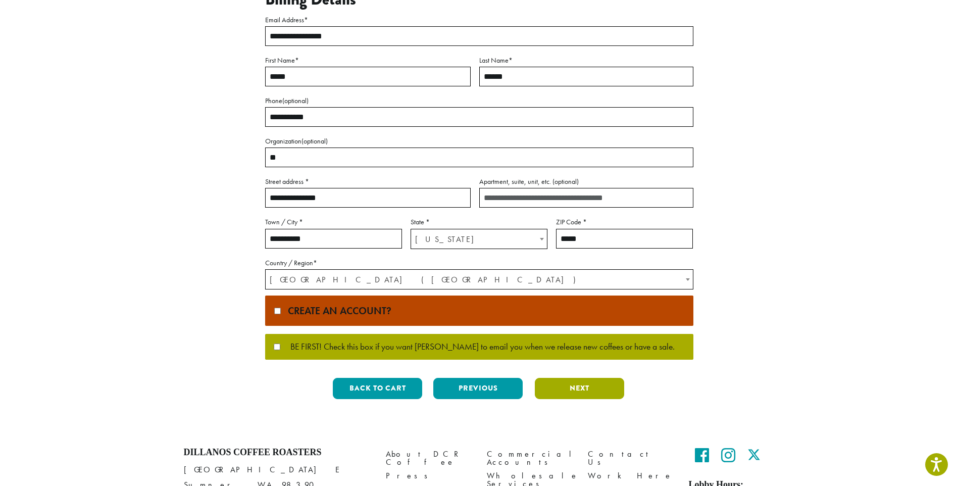 The image size is (958, 486). I want to click on label: Last Name, so click(587, 60).